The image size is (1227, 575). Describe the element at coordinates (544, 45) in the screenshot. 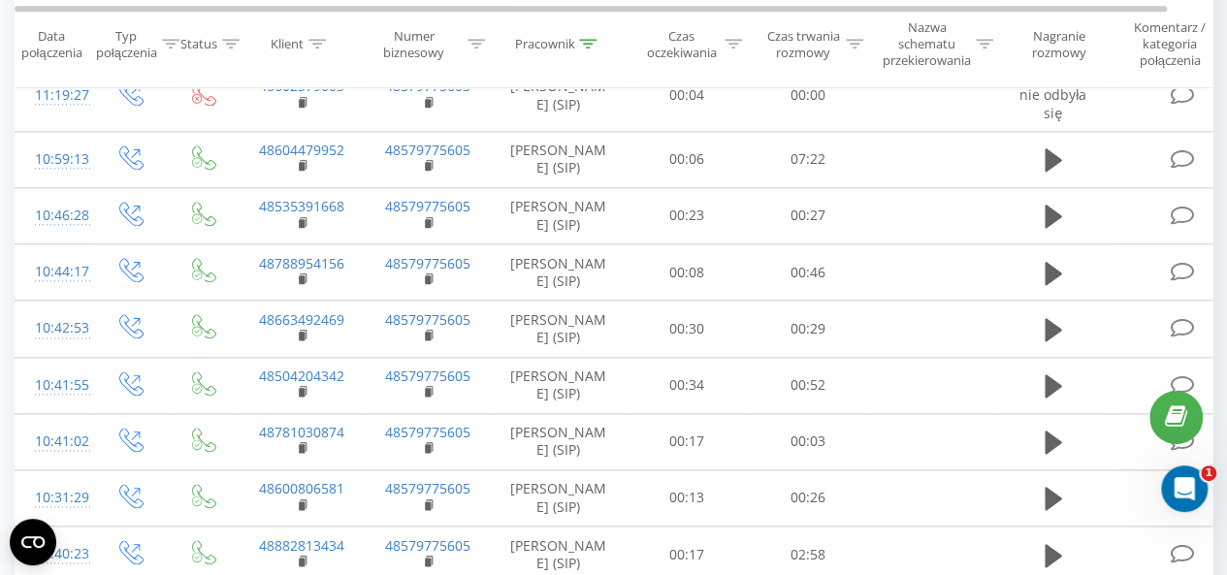

I see `div: Pracownik` at that location.